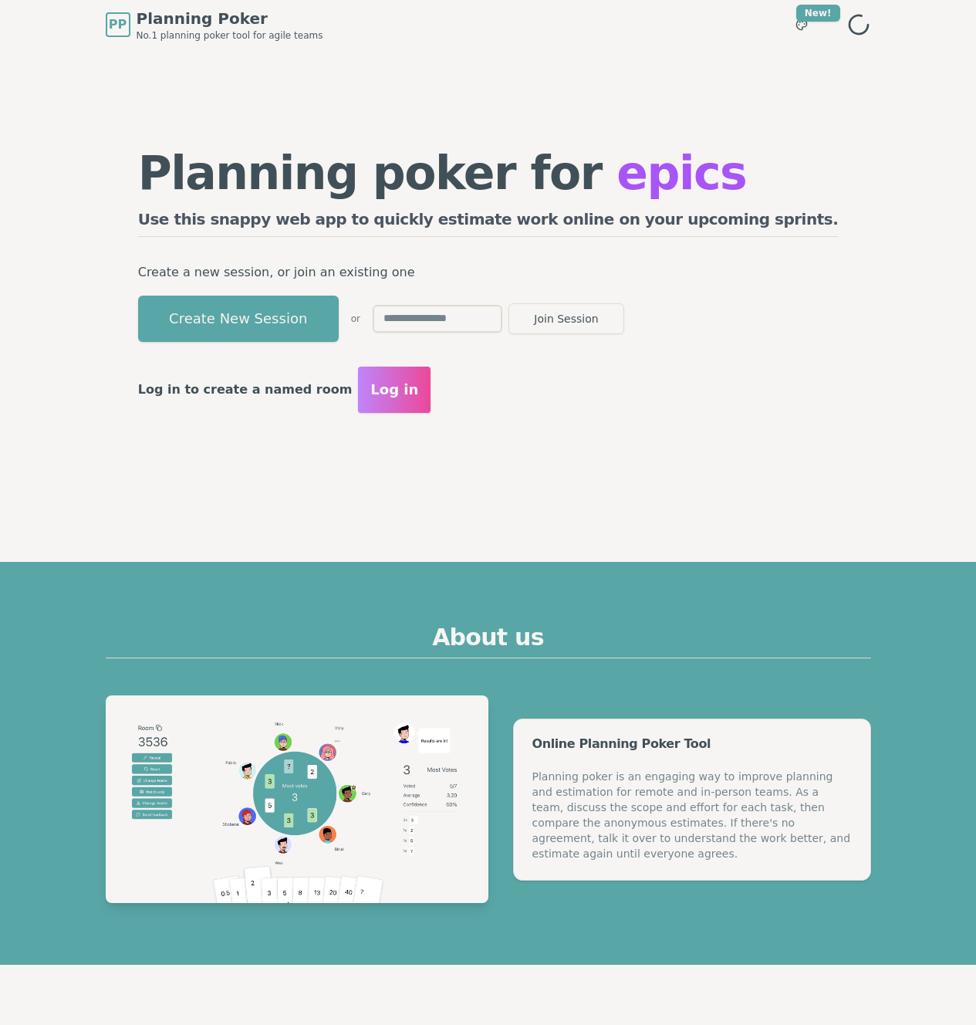  Describe the element at coordinates (692, 815) in the screenshot. I see `div: Planning poker is an engaging way to improve planning and estimation for remote and in-person tea...` at that location.